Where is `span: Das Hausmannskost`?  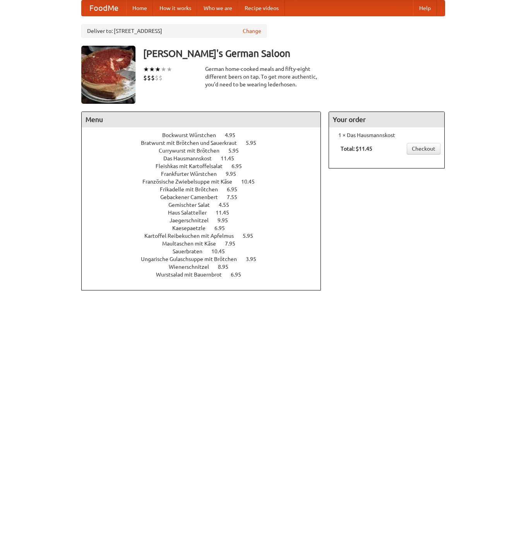
span: Das Hausmannskost is located at coordinates (191, 158).